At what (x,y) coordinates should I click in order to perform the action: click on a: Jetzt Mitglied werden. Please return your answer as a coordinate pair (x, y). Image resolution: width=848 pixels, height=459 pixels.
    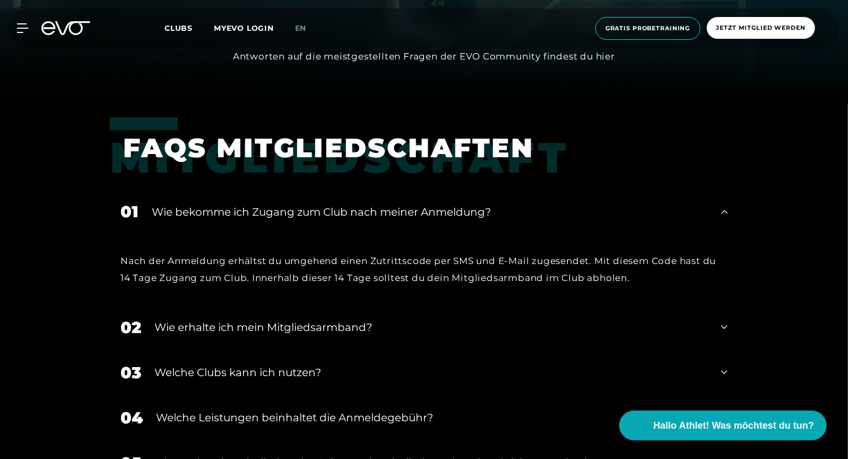
    Looking at the image, I should click on (761, 28).